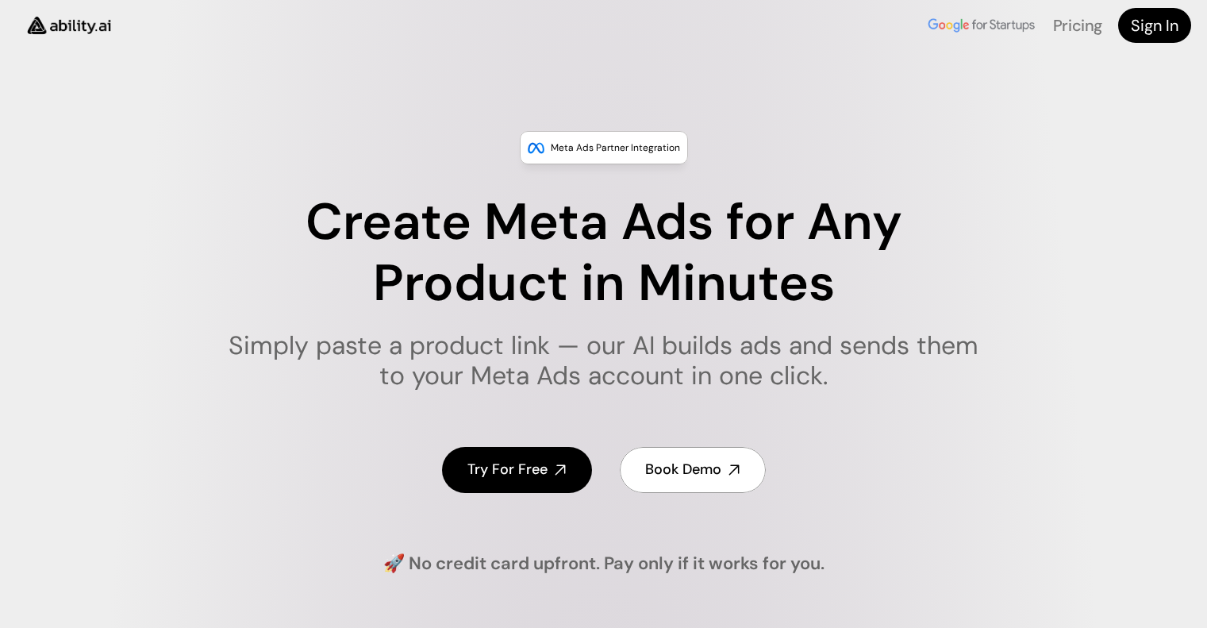  What do you see at coordinates (603, 360) in the screenshot?
I see `h1: Simply paste a product link — our AI builds ads and sends them to your Meta Ads account in one cl...` at bounding box center [603, 360].